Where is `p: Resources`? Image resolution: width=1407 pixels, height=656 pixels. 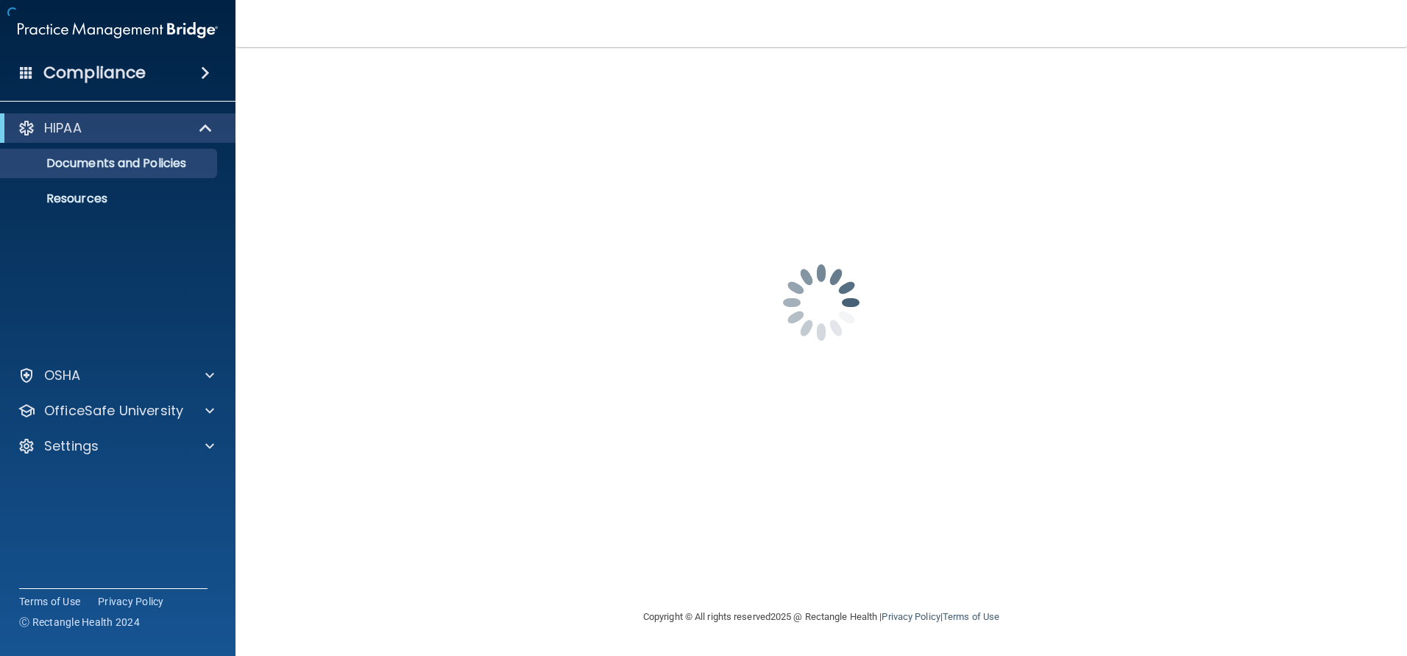 p: Resources is located at coordinates (110, 199).